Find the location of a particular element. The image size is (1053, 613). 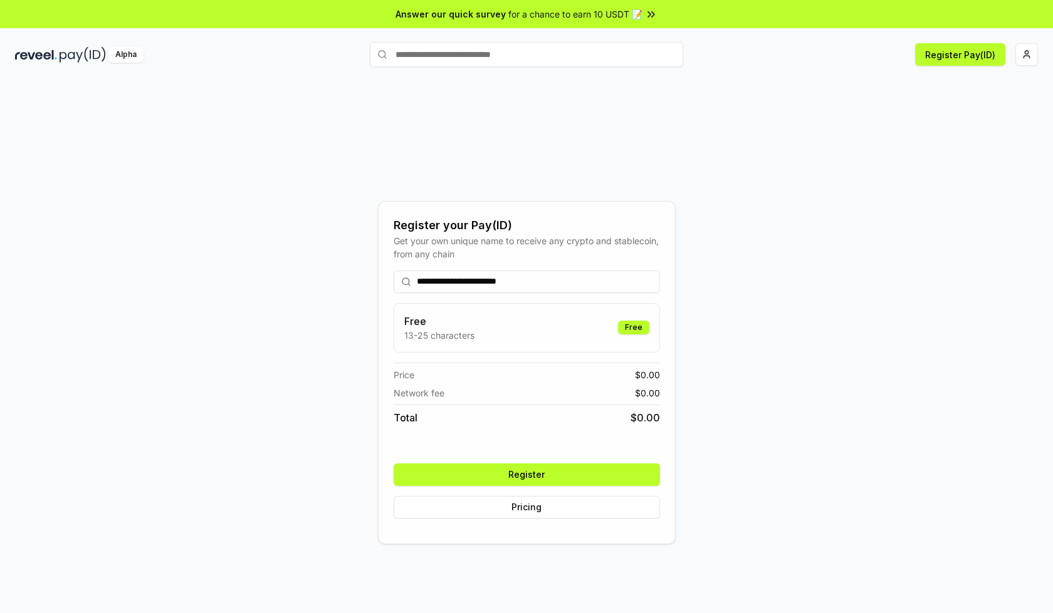

img: pay_id is located at coordinates (83, 55).